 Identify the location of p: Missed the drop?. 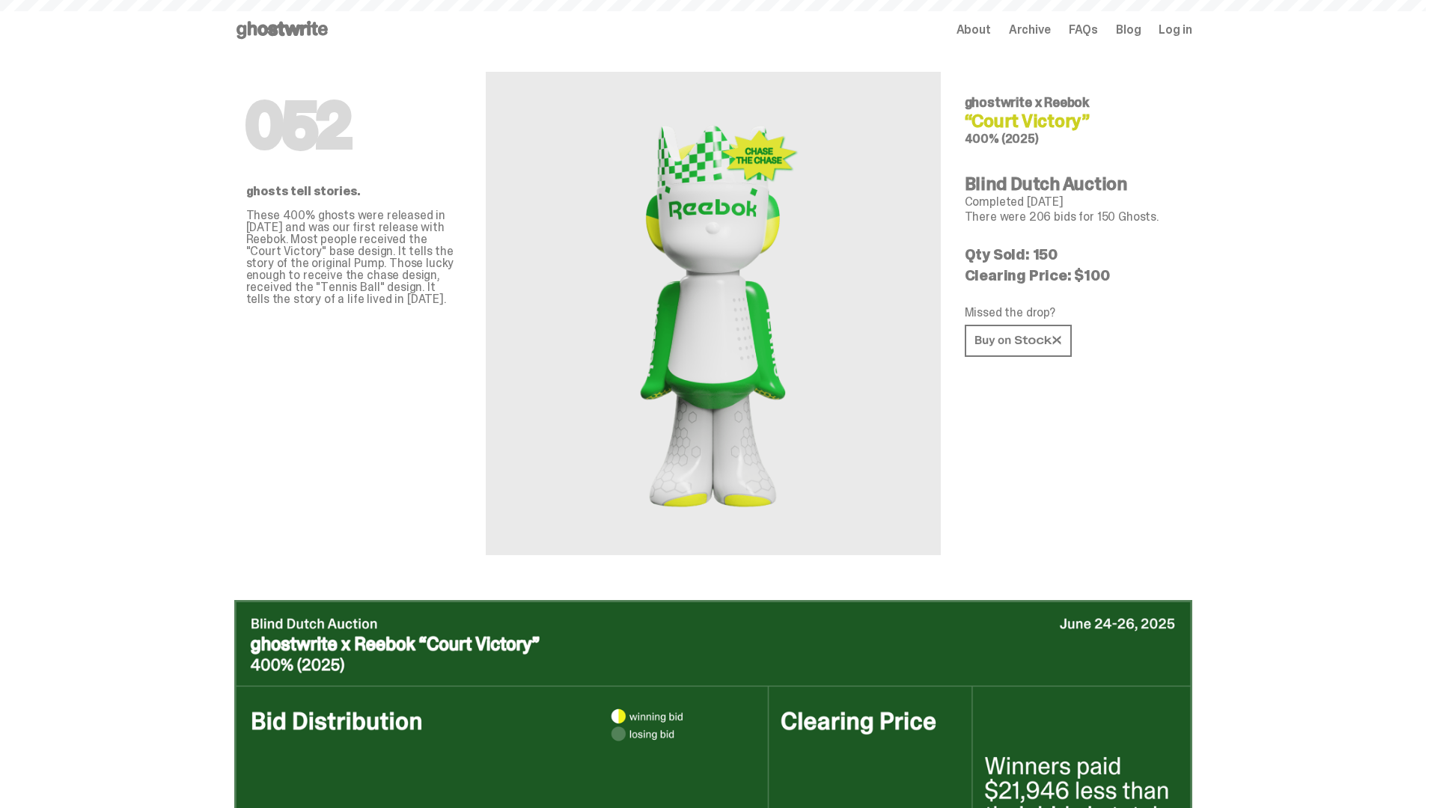
(1073, 313).